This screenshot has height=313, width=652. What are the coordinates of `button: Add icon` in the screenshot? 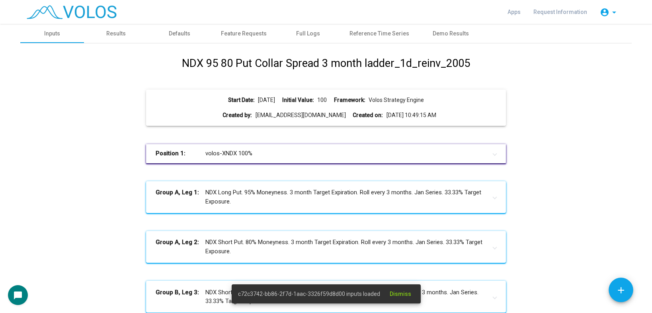 It's located at (621, 290).